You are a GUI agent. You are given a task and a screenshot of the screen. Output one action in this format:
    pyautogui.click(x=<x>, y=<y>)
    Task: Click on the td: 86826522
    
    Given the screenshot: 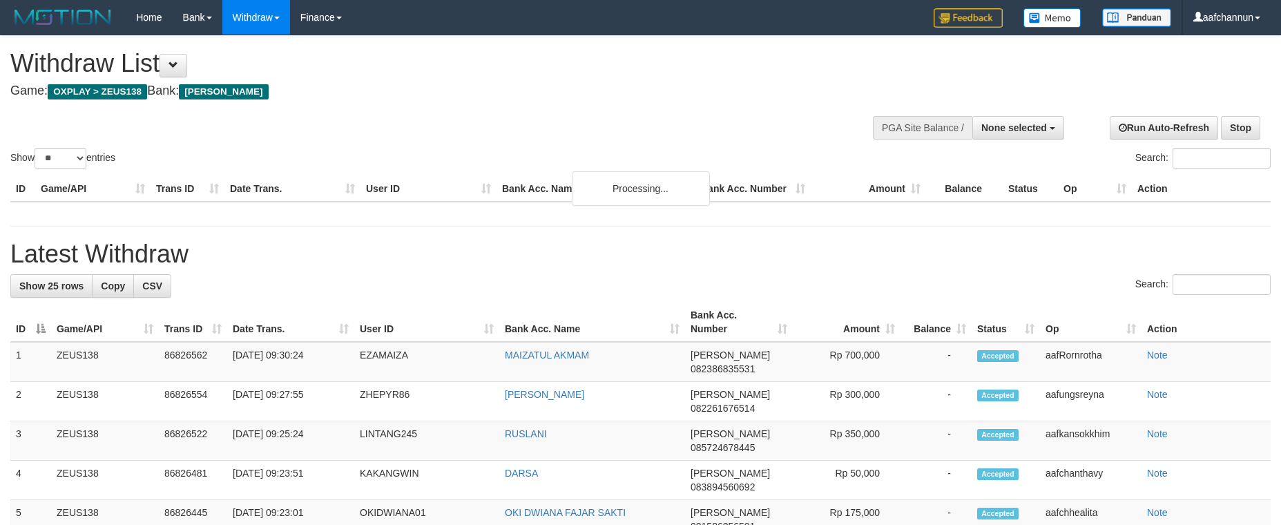 What is the action you would take?
    pyautogui.click(x=193, y=441)
    